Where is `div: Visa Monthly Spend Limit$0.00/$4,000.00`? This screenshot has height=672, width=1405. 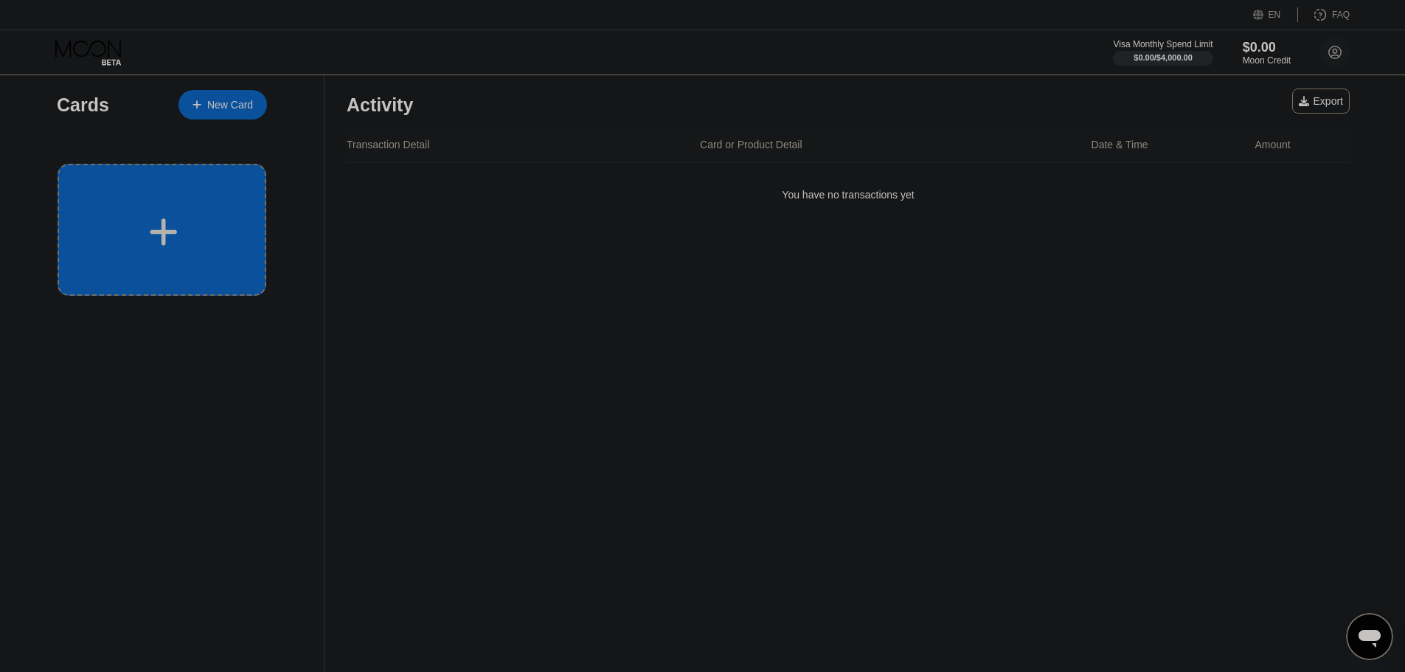
div: Visa Monthly Spend Limit$0.00/$4,000.00 is located at coordinates (1163, 52).